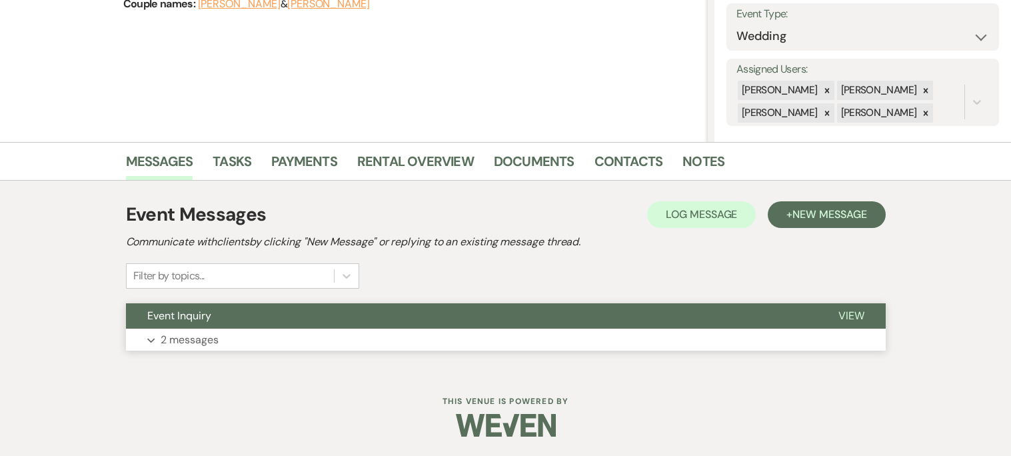  What do you see at coordinates (196, 215) in the screenshot?
I see `h1: Event Messages` at bounding box center [196, 215].